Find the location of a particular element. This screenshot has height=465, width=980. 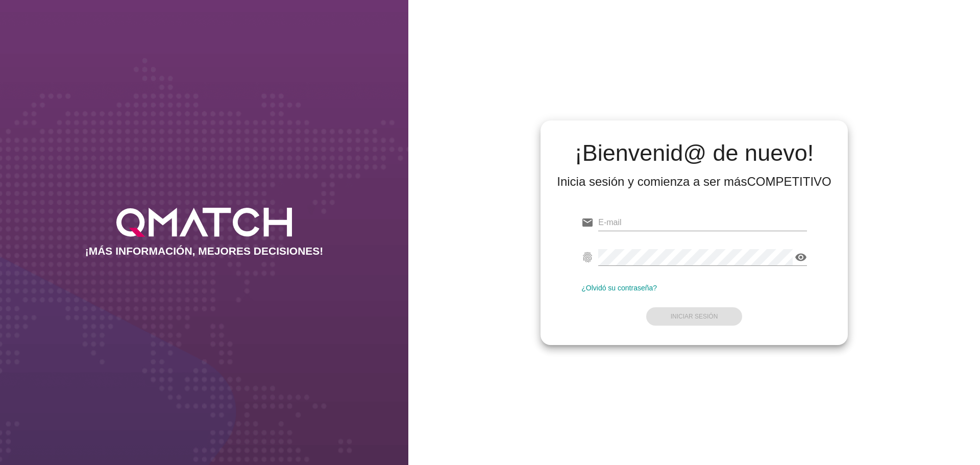

a: ¿Olvidó su contraseña? is located at coordinates (619, 288).